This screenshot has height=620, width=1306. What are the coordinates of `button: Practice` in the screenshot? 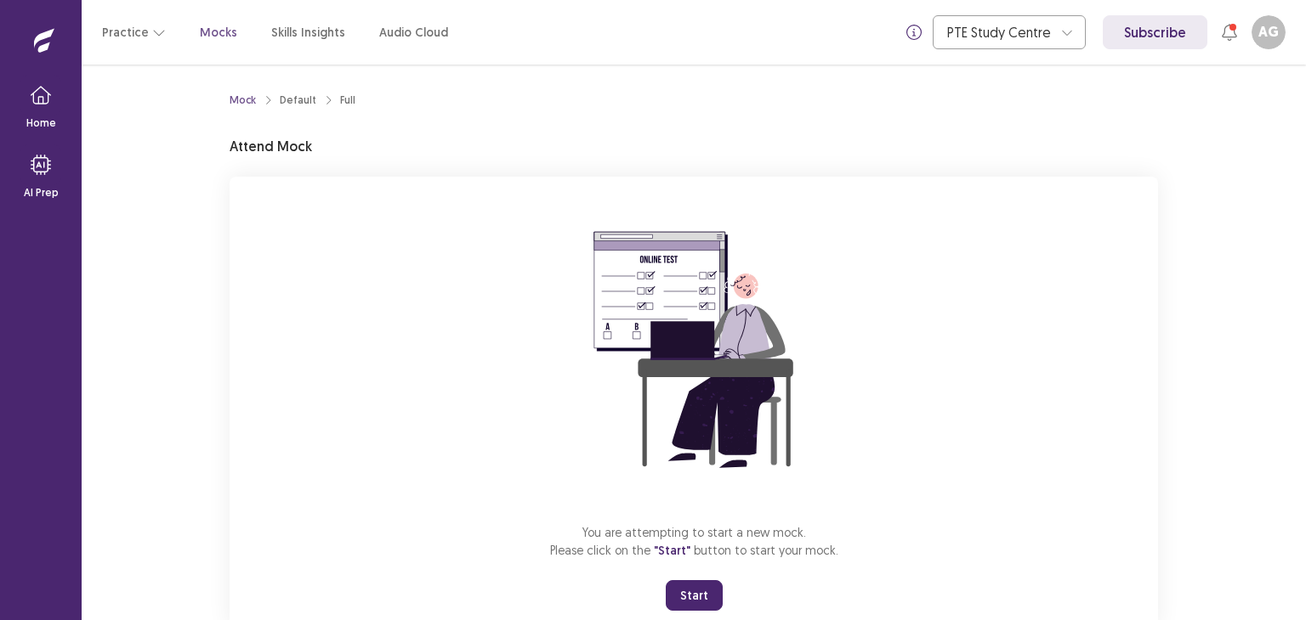 It's located at (133, 32).